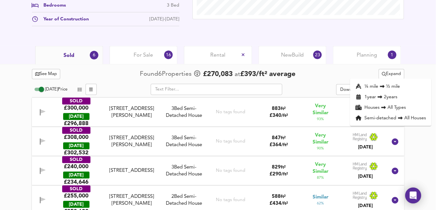  What do you see at coordinates (276, 109) in the screenshot?
I see `span: 883` at bounding box center [276, 109].